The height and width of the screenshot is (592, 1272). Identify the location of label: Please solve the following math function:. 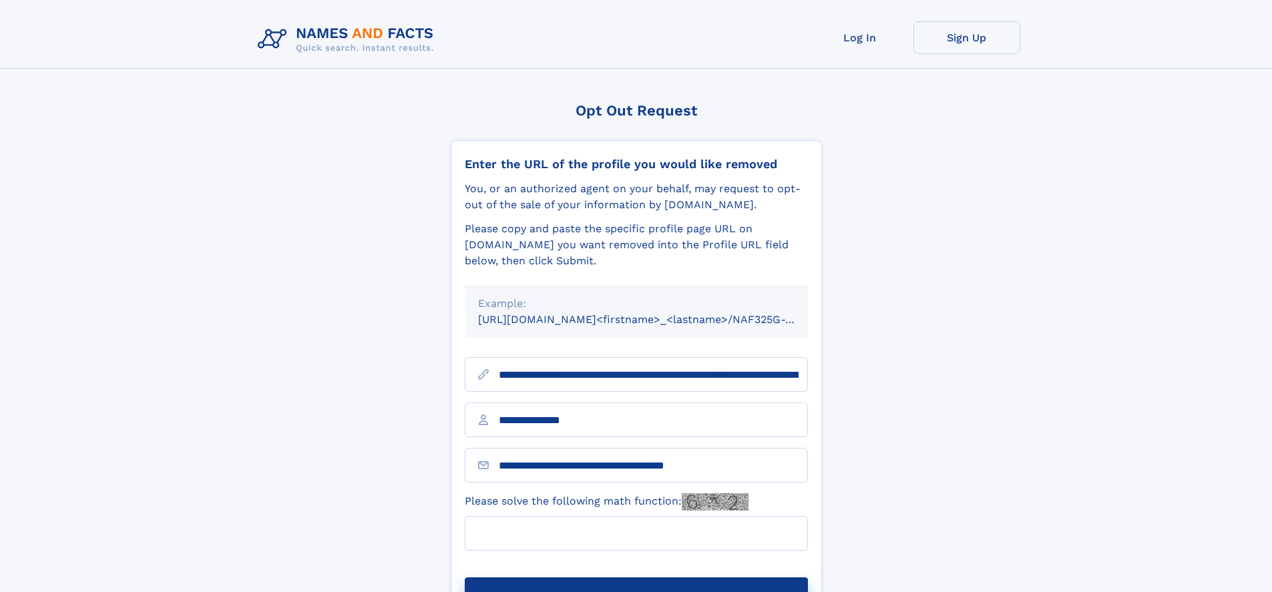
(606, 502).